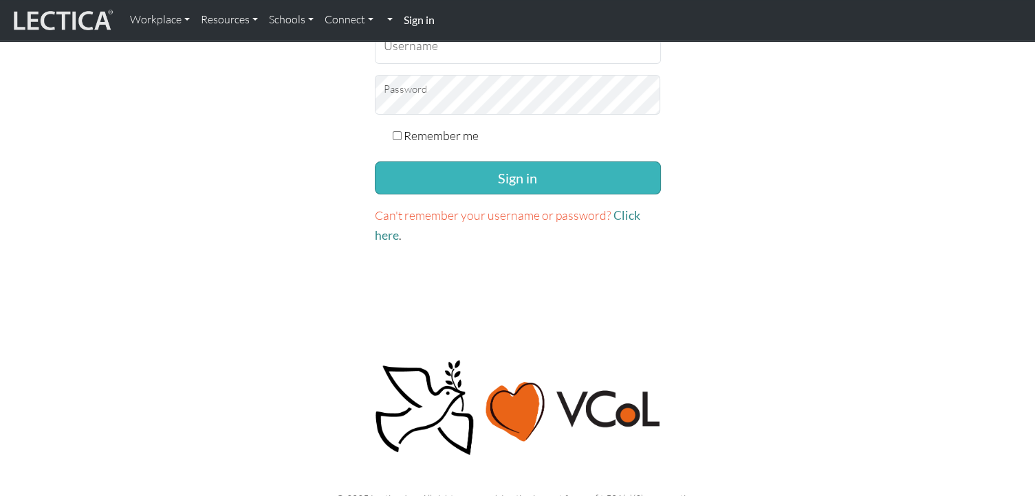 Image resolution: width=1035 pixels, height=496 pixels. What do you see at coordinates (518, 408) in the screenshot?
I see `img: Peace, love, VCoL` at bounding box center [518, 408].